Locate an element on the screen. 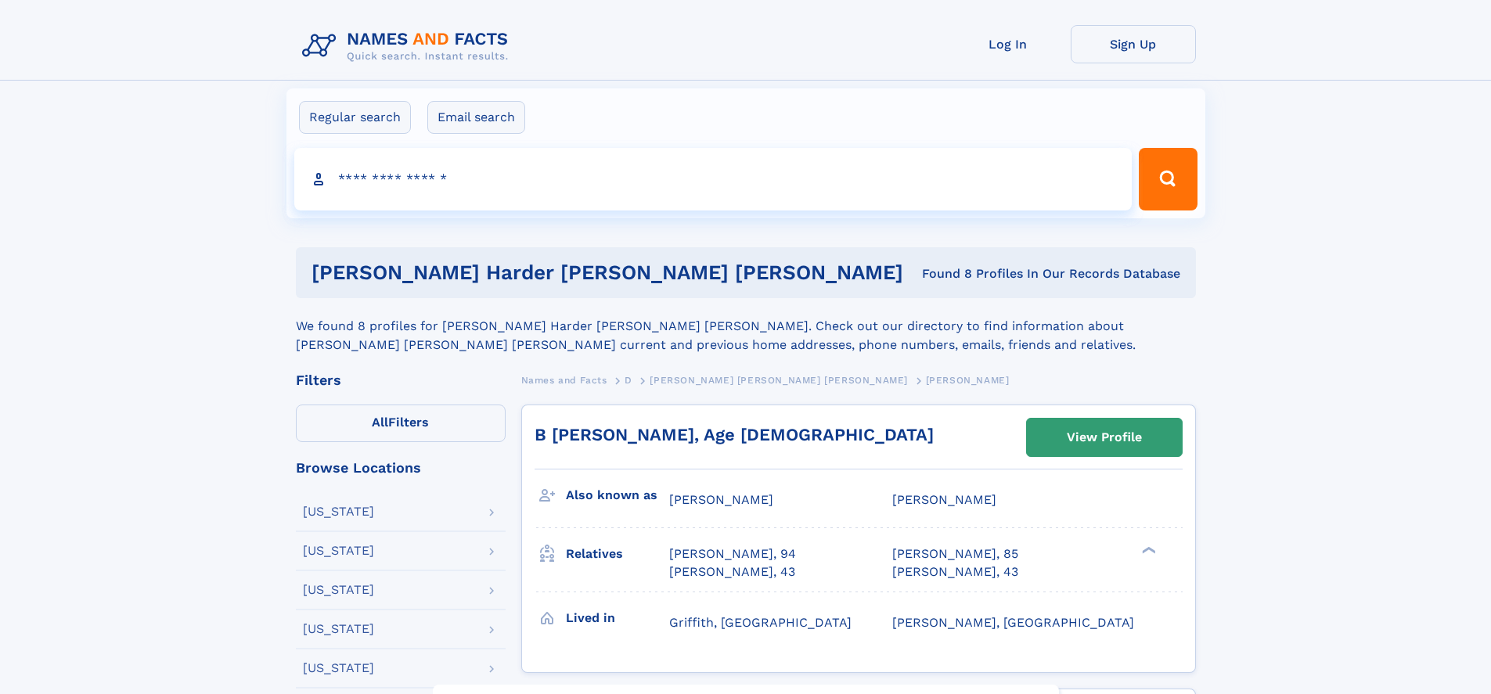 The width and height of the screenshot is (1491, 694). span: D is located at coordinates (629, 380).